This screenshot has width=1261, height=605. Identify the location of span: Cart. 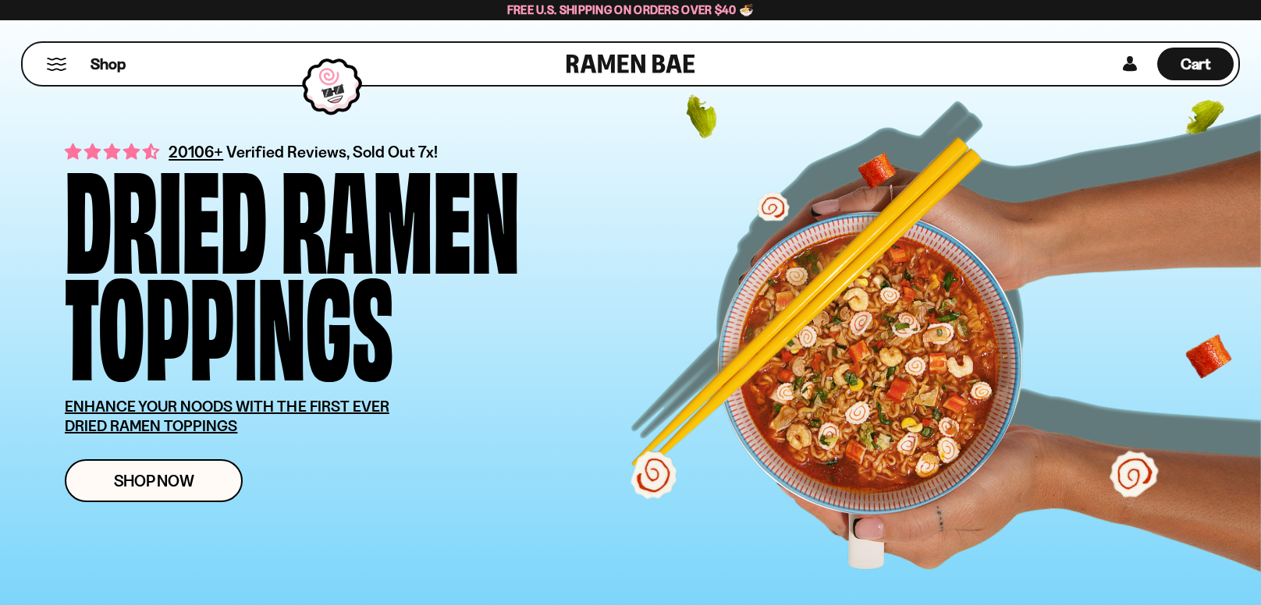
(1195, 64).